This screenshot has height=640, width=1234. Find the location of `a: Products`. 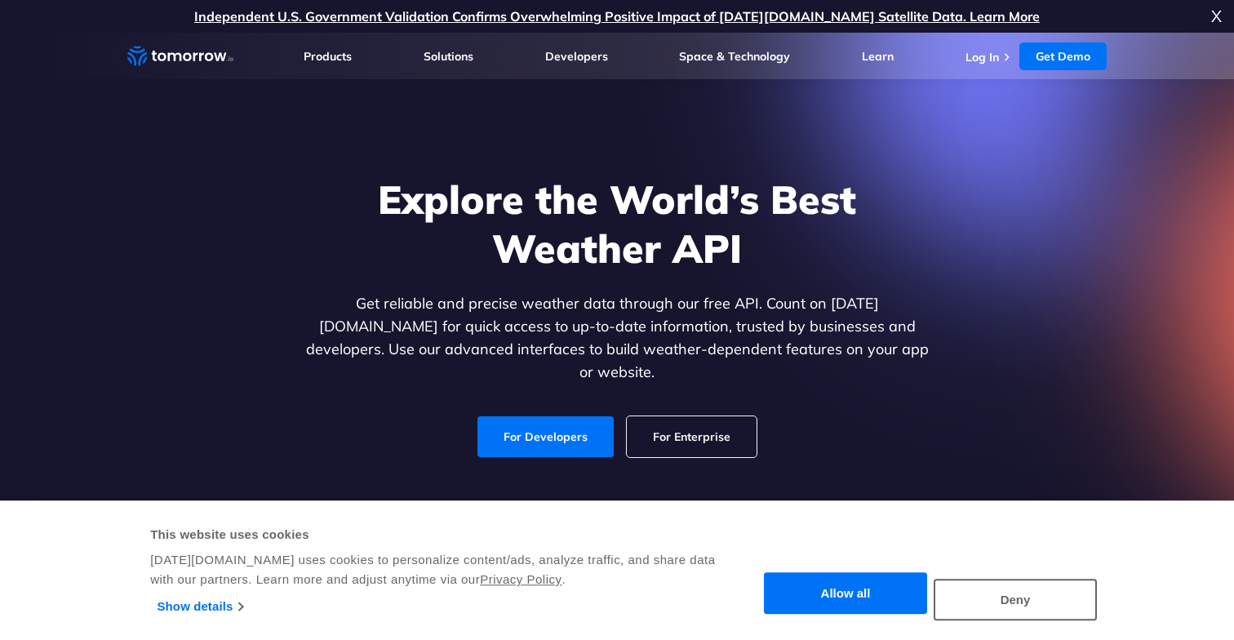

a: Products is located at coordinates (327, 56).